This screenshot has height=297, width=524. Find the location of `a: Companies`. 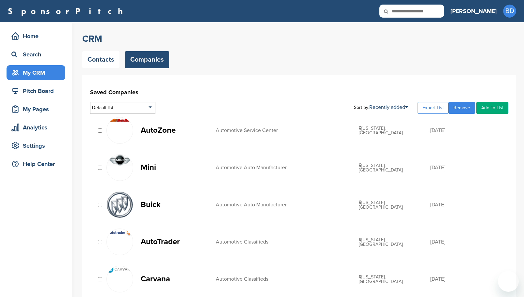

a: Companies is located at coordinates (147, 60).